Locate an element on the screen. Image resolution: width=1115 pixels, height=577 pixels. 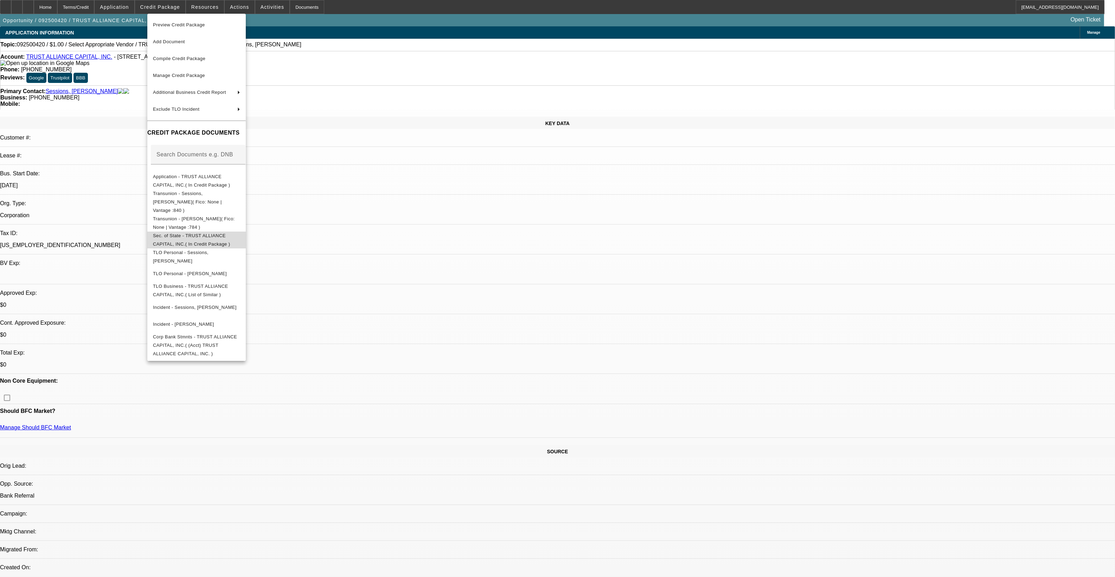
span: Application - TRUST ALLIANCE CAPITAL, INC.( In Credit Package ) is located at coordinates (191, 180).